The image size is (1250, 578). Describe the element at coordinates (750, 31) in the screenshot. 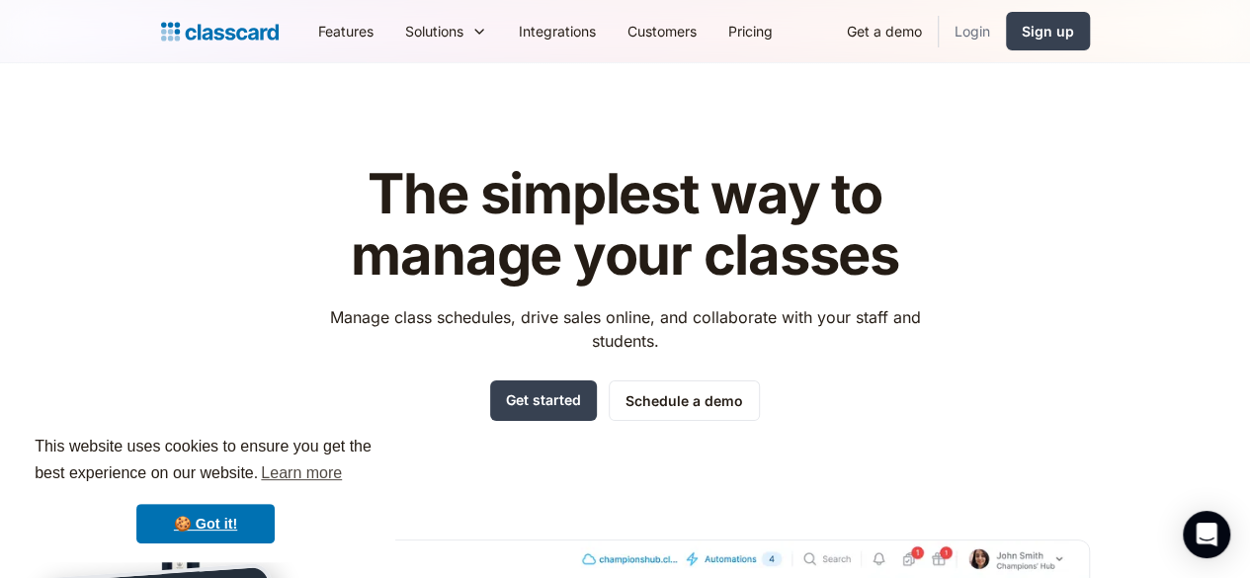

I see `a: Pricing` at that location.